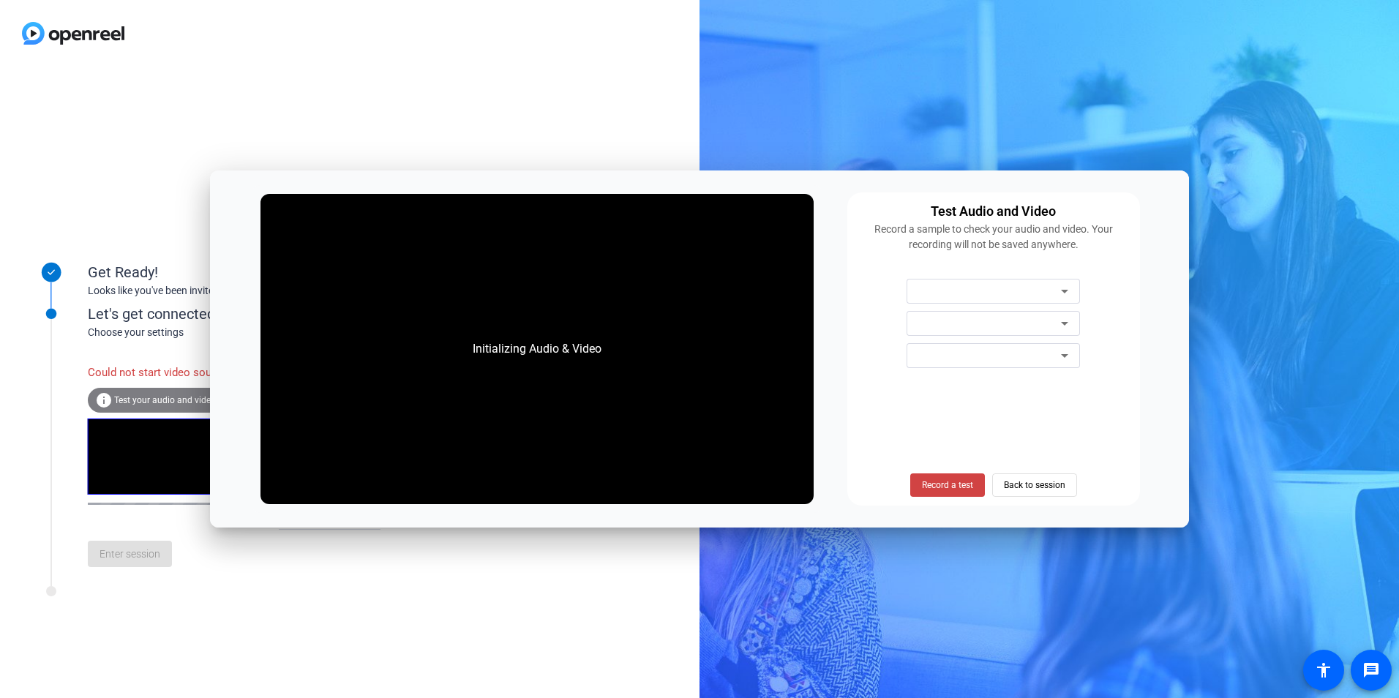 Image resolution: width=1399 pixels, height=698 pixels. I want to click on button: Record a test, so click(947, 485).